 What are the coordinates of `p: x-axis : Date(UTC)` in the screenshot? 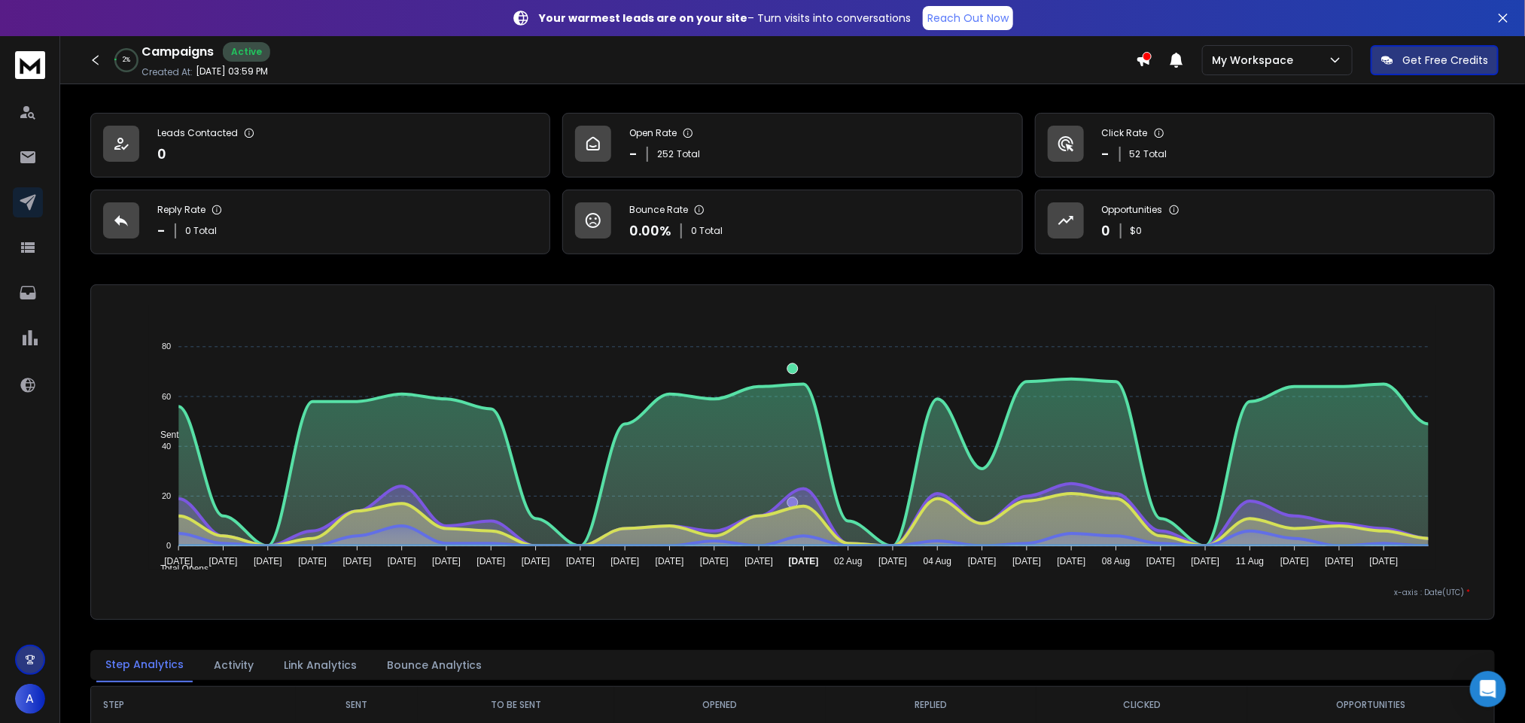 It's located at (793, 592).